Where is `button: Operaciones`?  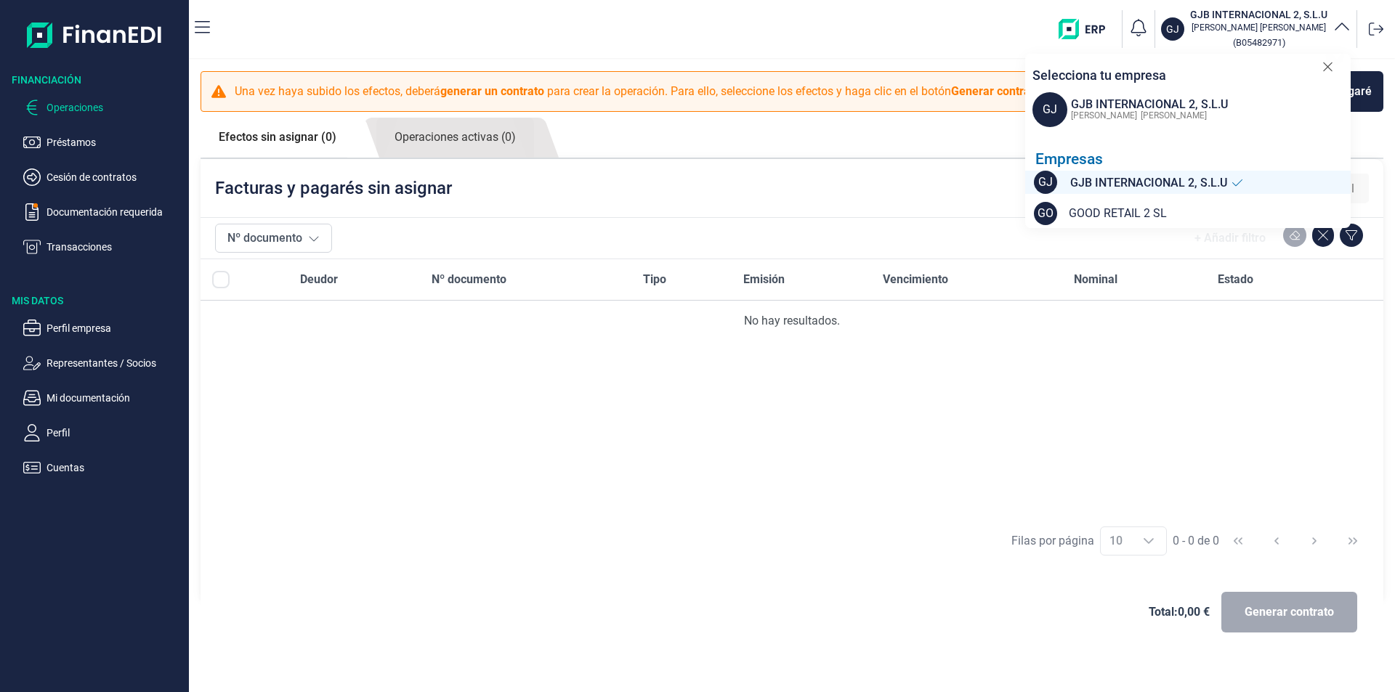 button: Operaciones is located at coordinates (103, 107).